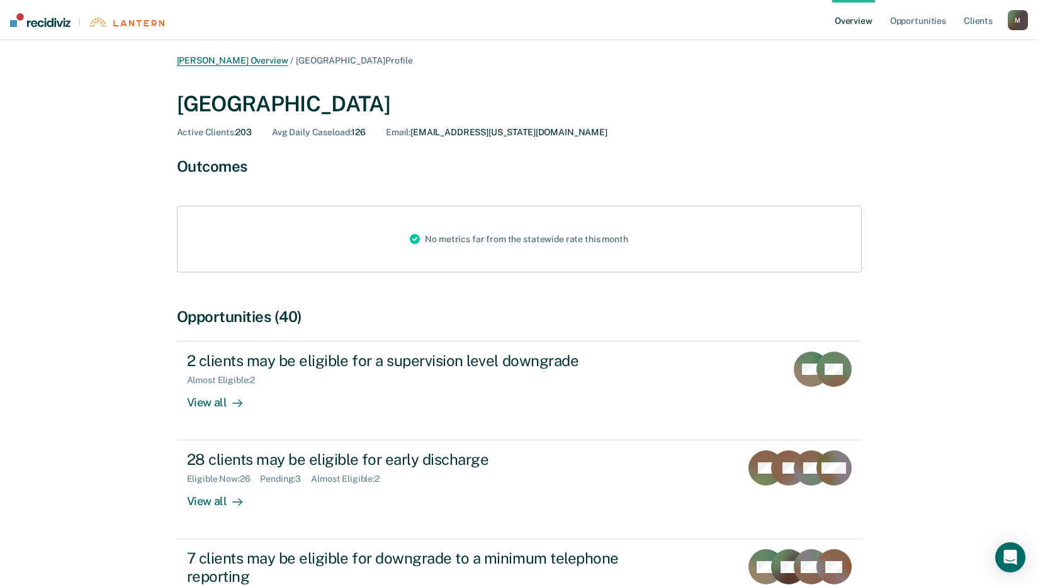  Describe the element at coordinates (318, 132) in the screenshot. I see `div: 126` at that location.